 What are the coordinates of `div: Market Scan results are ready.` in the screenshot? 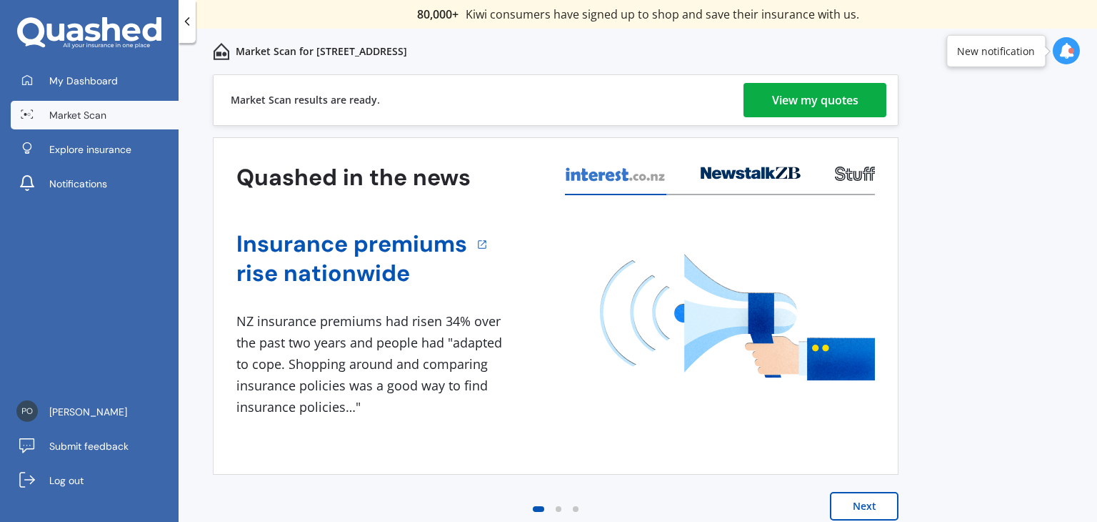 It's located at (305, 100).